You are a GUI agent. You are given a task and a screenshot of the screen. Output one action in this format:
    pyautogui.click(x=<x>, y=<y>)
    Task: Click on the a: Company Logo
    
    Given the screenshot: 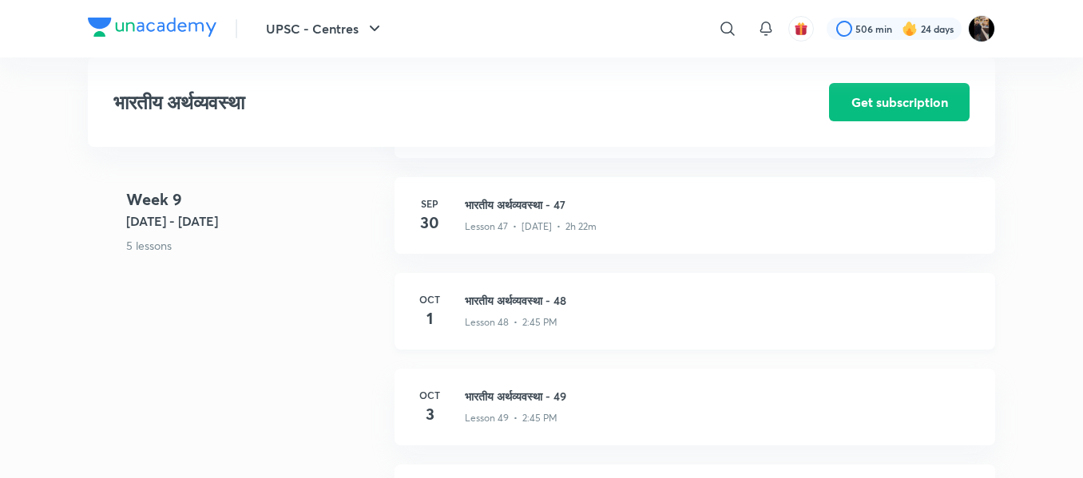 What is the action you would take?
    pyautogui.click(x=152, y=29)
    